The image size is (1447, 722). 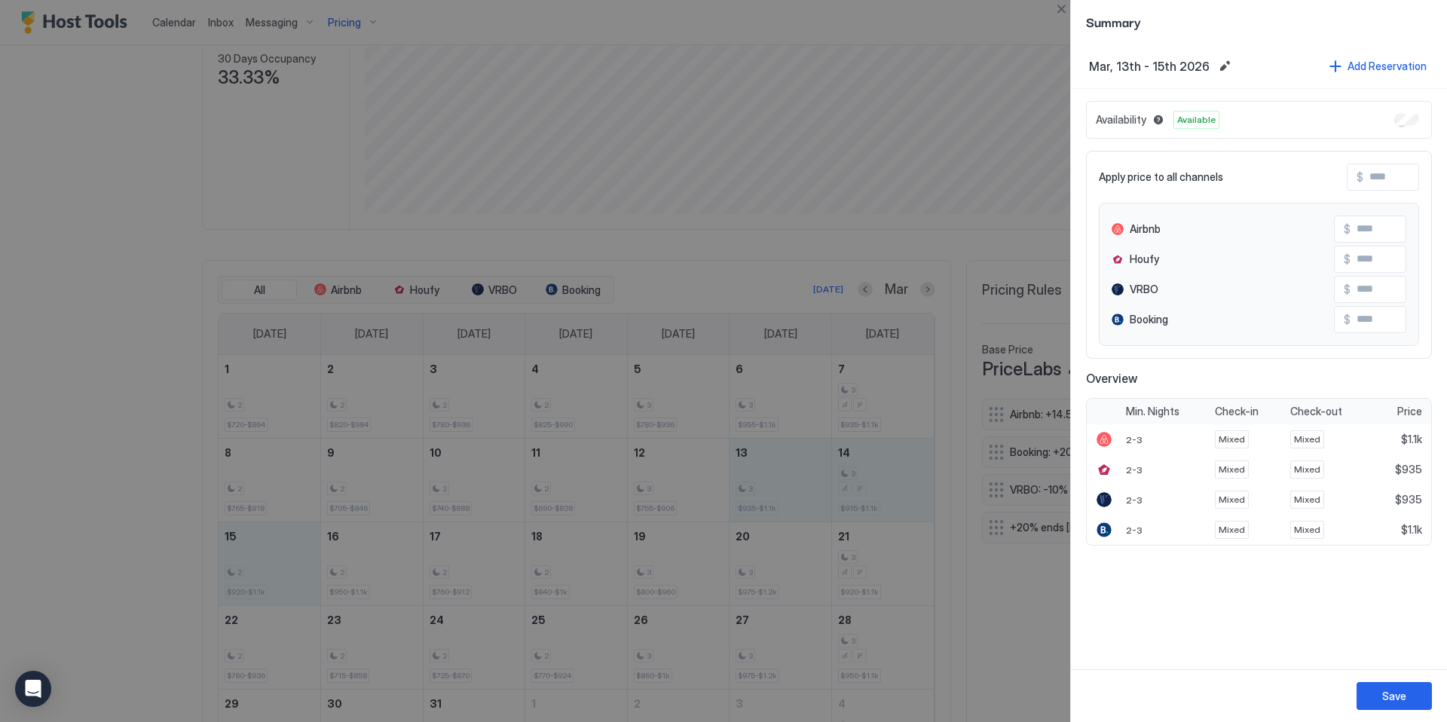 What do you see at coordinates (33, 689) in the screenshot?
I see `div: Open Intercom Messenger` at bounding box center [33, 689].